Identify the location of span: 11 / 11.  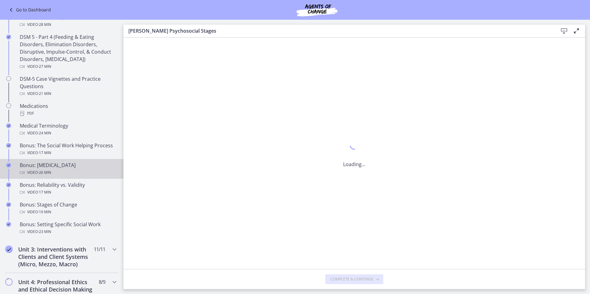
(99, 250).